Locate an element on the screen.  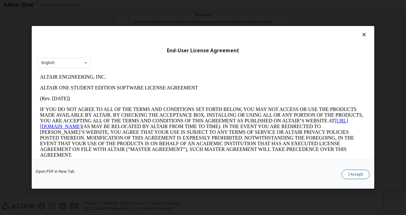
a: Open PDF in New Tab is located at coordinates (55, 172).